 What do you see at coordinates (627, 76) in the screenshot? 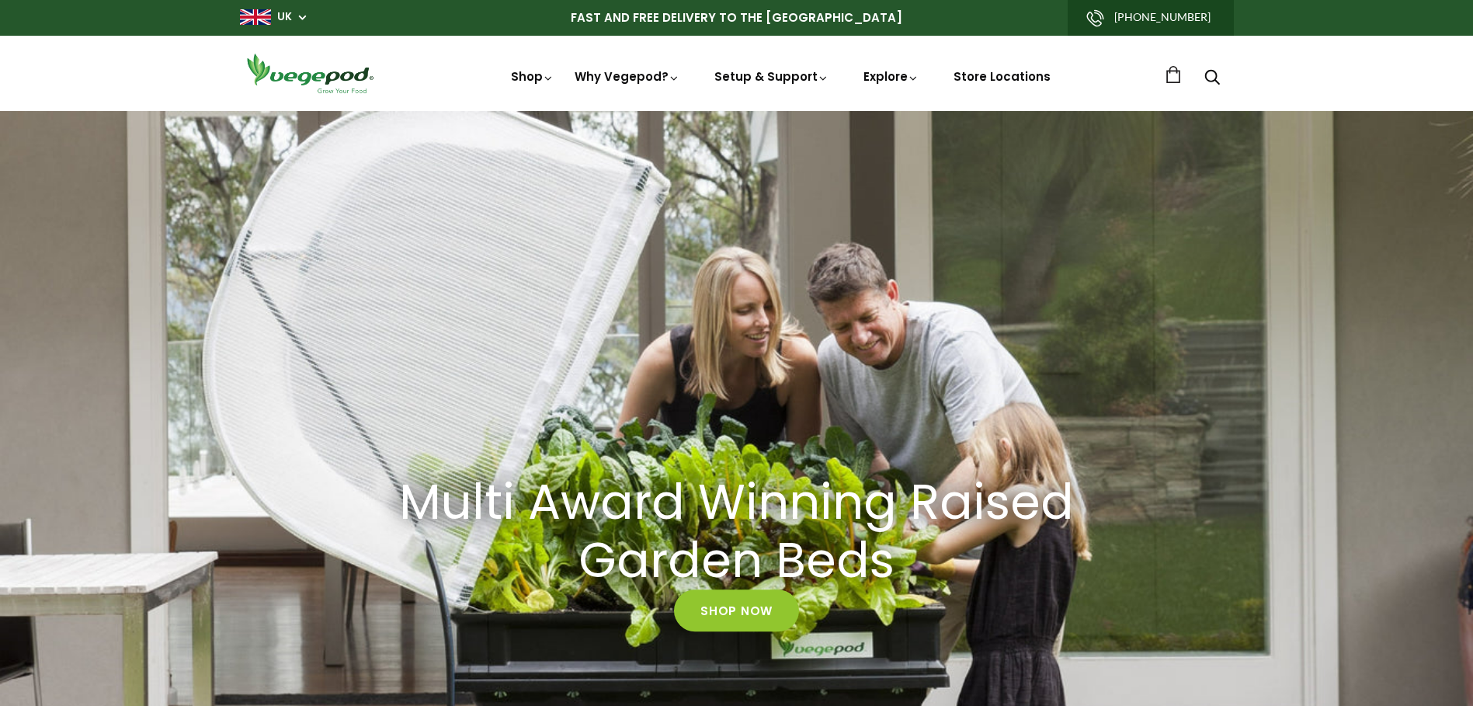
I see `a: Why Vegepod?` at bounding box center [627, 76].